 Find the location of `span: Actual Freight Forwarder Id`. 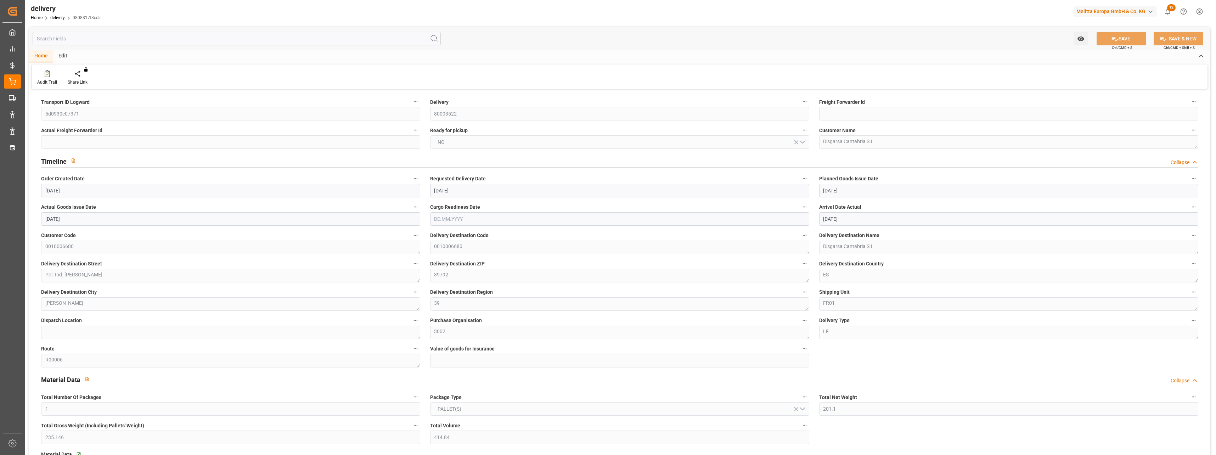

span: Actual Freight Forwarder Id is located at coordinates (72, 130).